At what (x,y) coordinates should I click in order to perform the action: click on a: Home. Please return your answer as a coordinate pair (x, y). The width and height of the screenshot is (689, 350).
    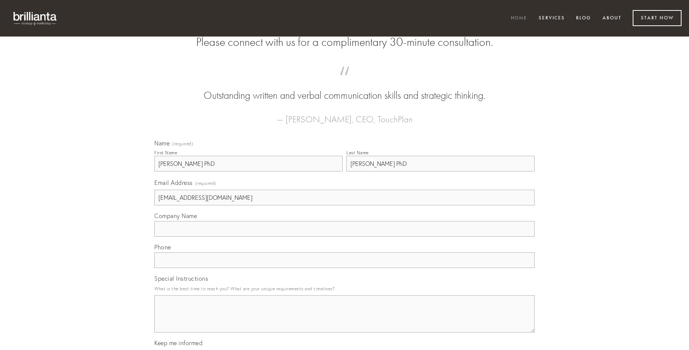
    Looking at the image, I should click on (519, 18).